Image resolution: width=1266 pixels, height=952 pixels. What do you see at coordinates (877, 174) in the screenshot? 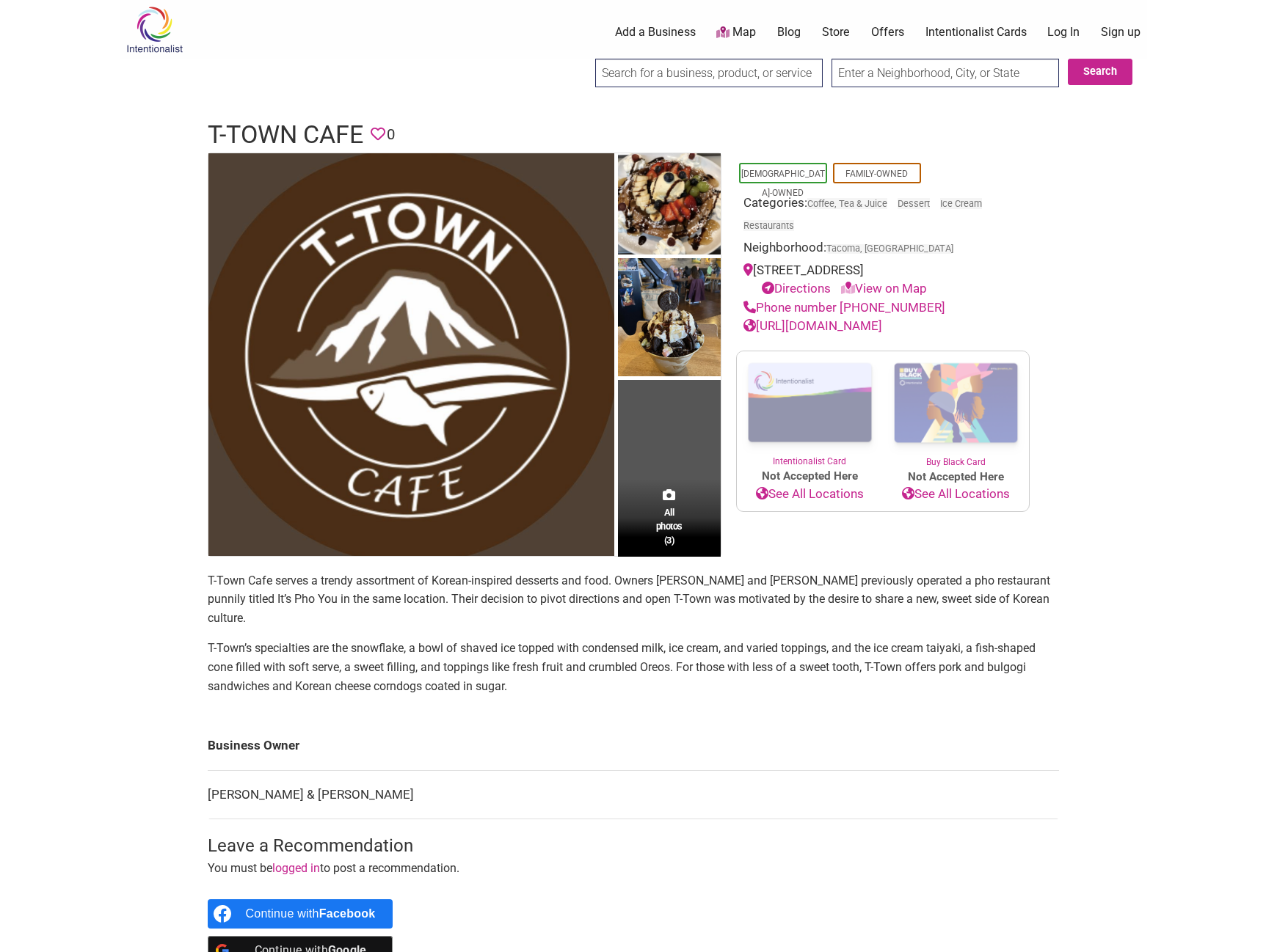
I see `a: Family-Owned` at bounding box center [877, 174].